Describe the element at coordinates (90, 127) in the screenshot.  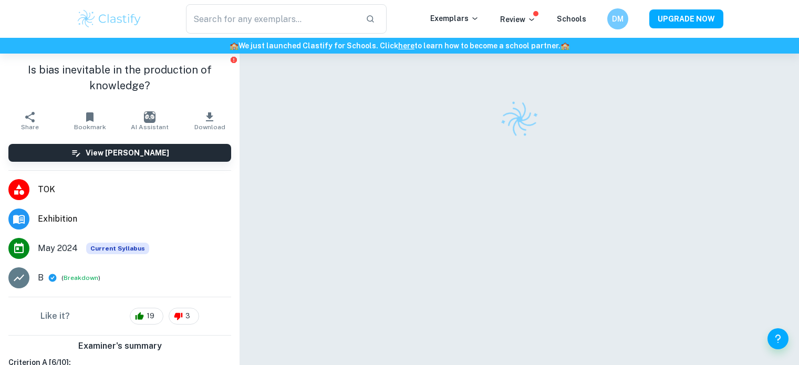
I see `span: Bookmark` at that location.